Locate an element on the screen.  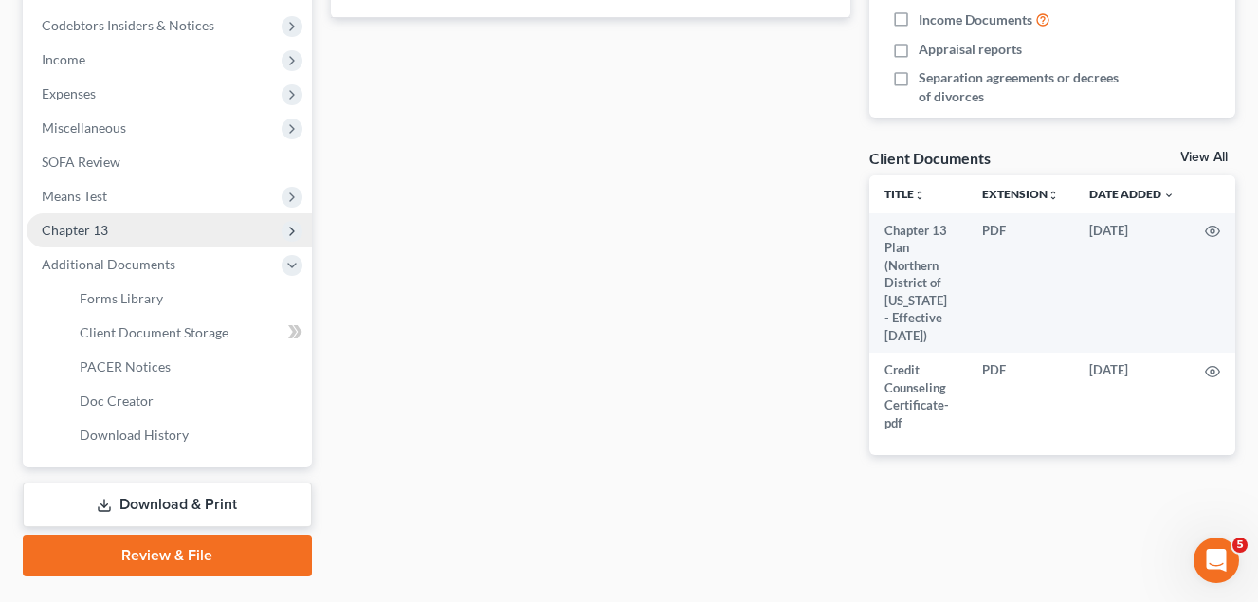
span: SOFA Review is located at coordinates (81, 161).